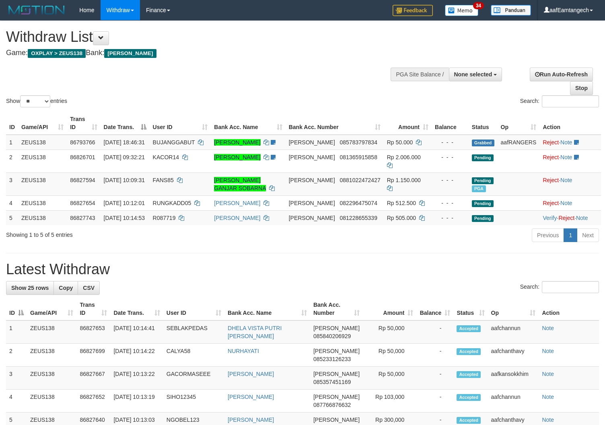 This screenshot has height=425, width=605. I want to click on td: 86827653, so click(93, 332).